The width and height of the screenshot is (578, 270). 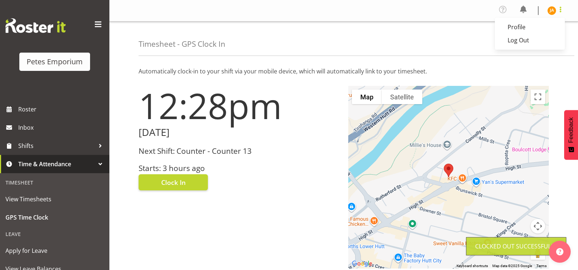 What do you see at coordinates (55, 250) in the screenshot?
I see `a: Apply for Leave` at bounding box center [55, 250].